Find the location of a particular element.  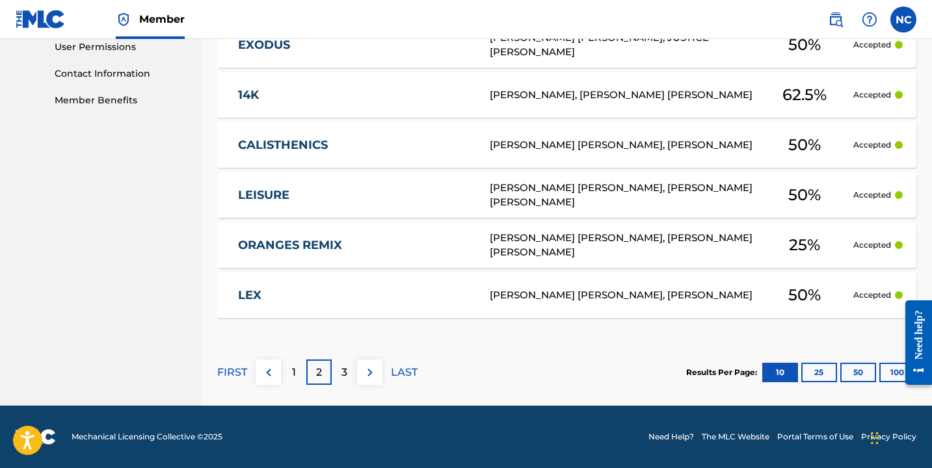

img: logo is located at coordinates (36, 437).